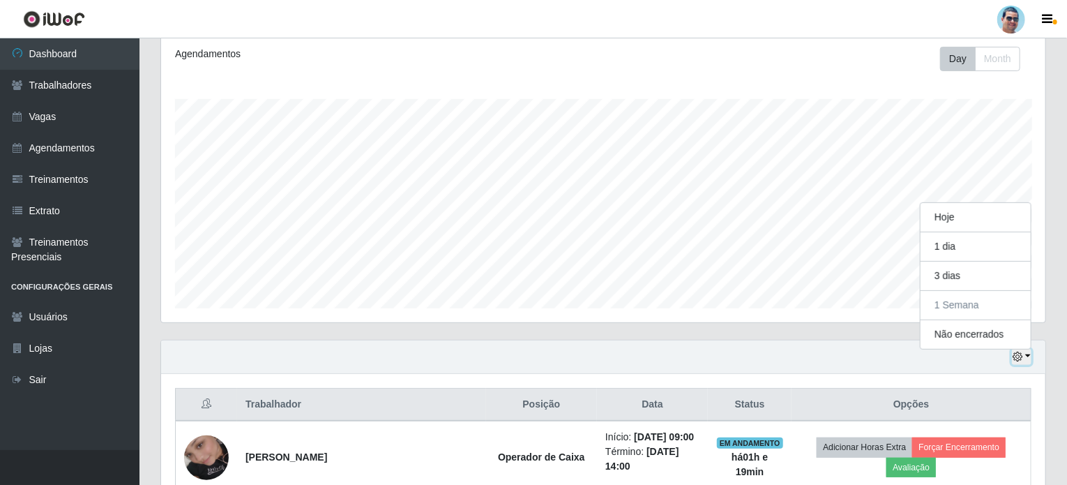 Image resolution: width=1067 pixels, height=485 pixels. What do you see at coordinates (347, 54) in the screenshot?
I see `div: Agendamentos` at bounding box center [347, 54].